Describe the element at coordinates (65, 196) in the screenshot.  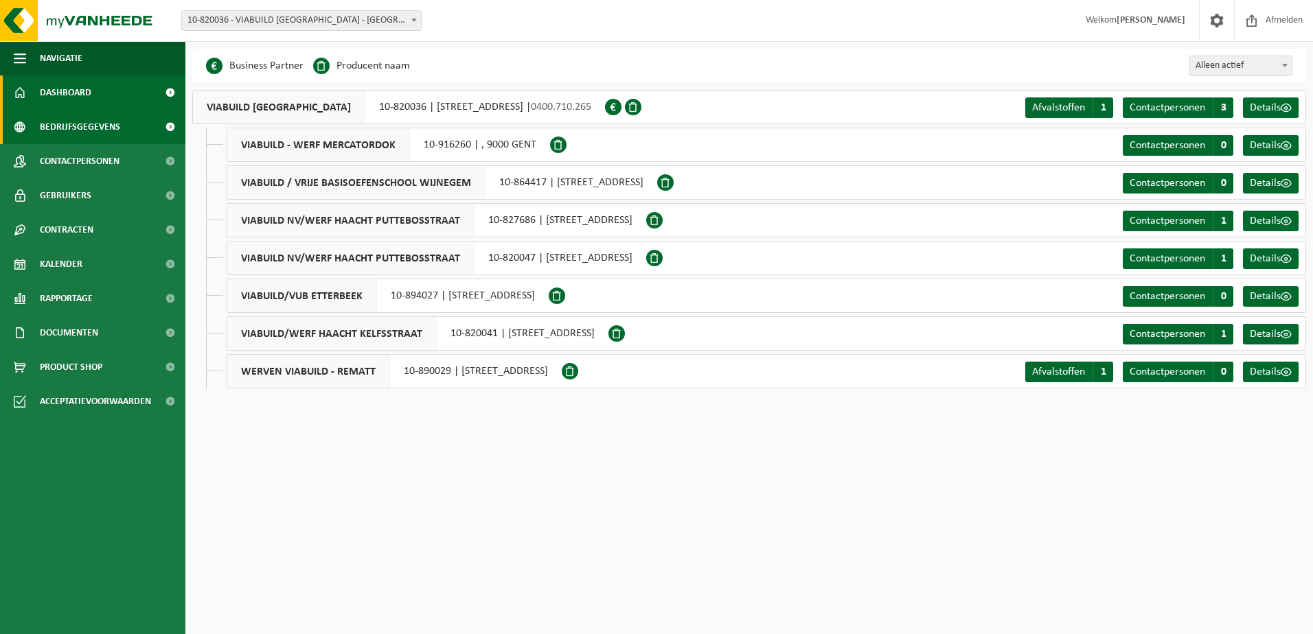
I see `span: Gebruikers` at that location.